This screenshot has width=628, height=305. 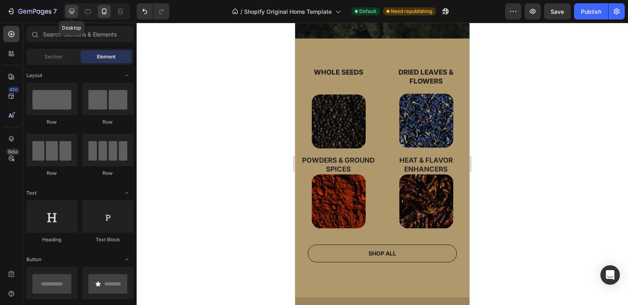 What do you see at coordinates (591, 11) in the screenshot?
I see `button: Publish` at bounding box center [591, 11].